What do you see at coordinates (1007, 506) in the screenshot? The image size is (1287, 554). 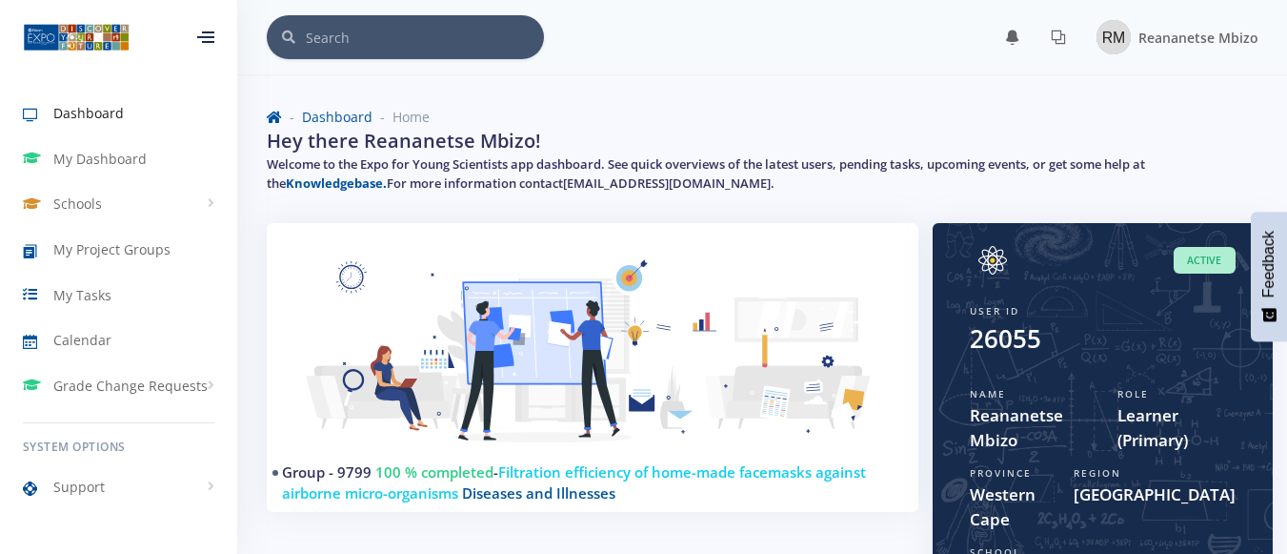 I see `span: Western Cape` at bounding box center [1007, 506].